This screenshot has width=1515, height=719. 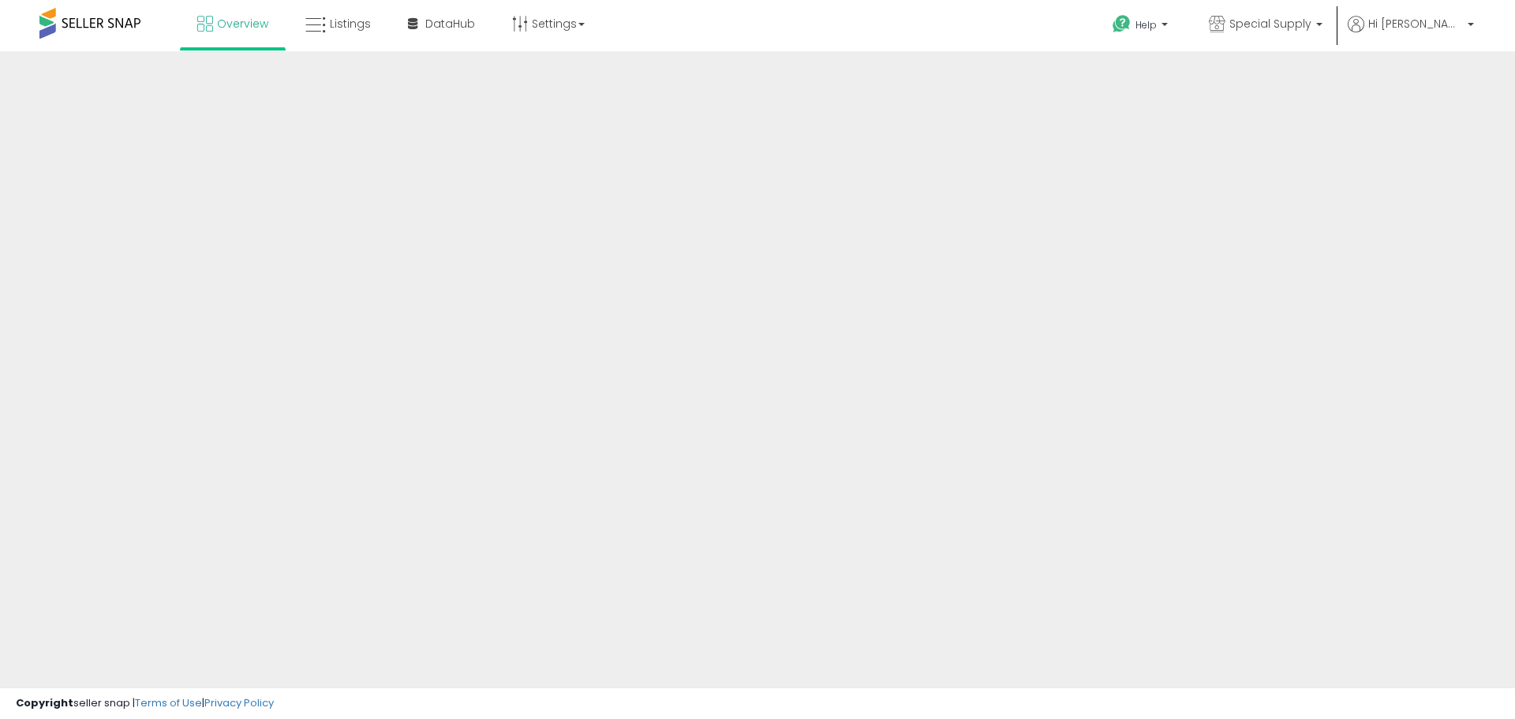 I want to click on a: Terms of Use, so click(x=168, y=702).